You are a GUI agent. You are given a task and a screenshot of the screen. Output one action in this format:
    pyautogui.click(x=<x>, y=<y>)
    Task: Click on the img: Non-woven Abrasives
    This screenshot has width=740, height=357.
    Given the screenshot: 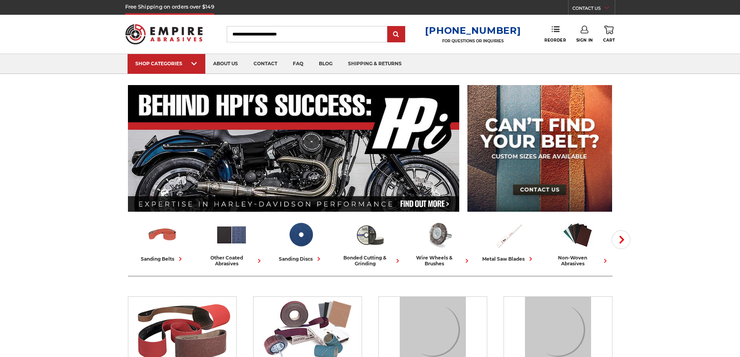 What is the action you would take?
    pyautogui.click(x=577, y=235)
    